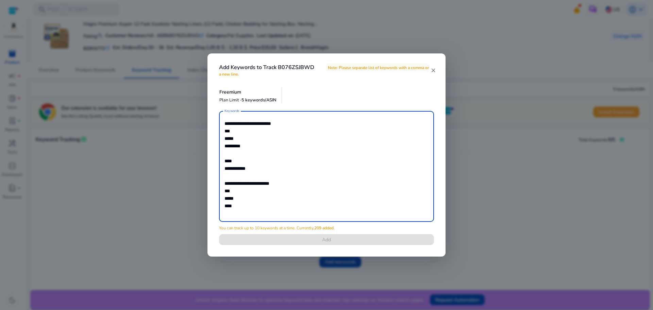  I want to click on mat-icon: close, so click(433, 70).